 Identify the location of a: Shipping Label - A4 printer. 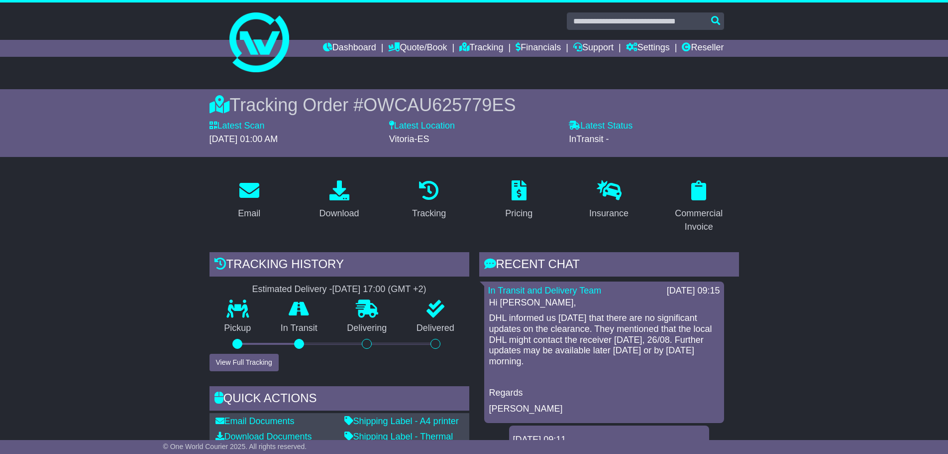
(402, 421).